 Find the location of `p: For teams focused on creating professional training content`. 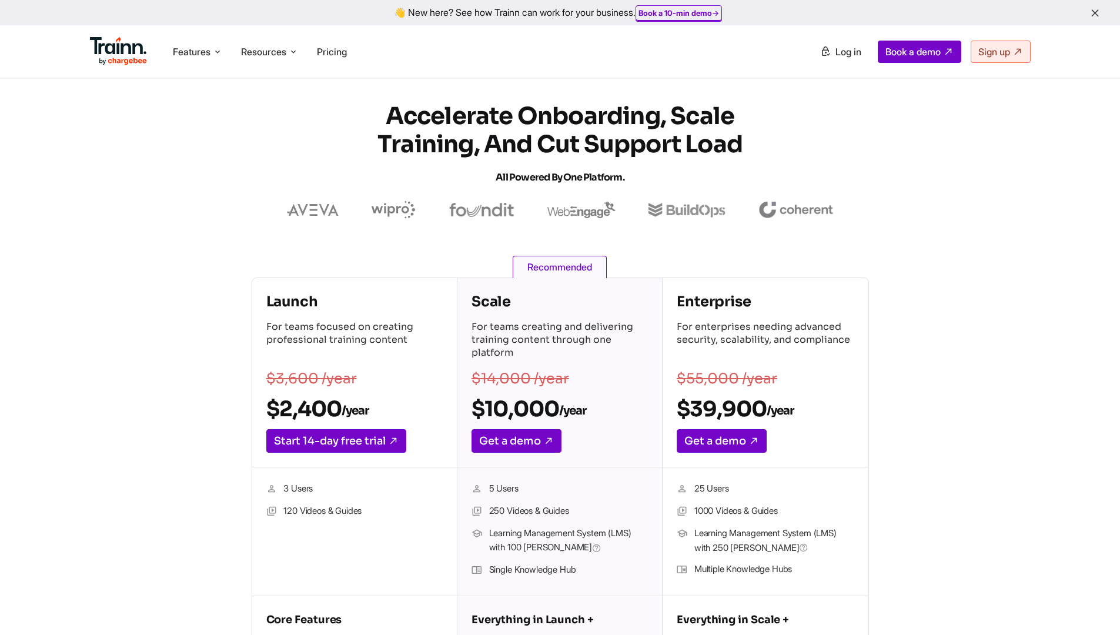

p: For teams focused on creating professional training content is located at coordinates (355, 341).